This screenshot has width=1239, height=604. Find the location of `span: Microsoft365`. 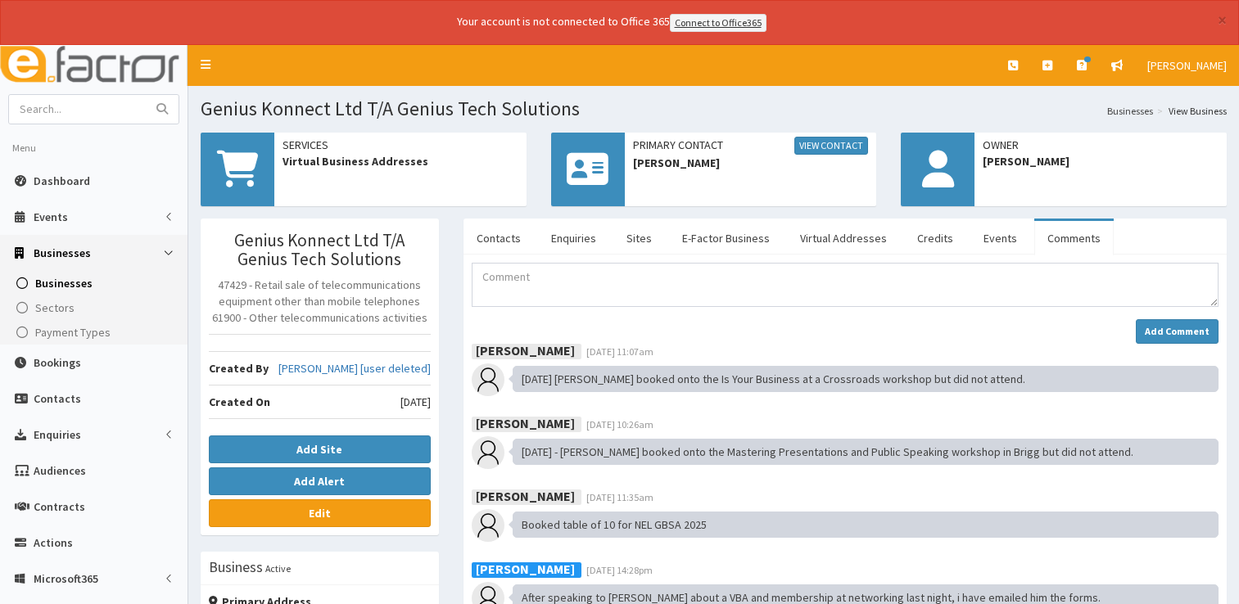

span: Microsoft365 is located at coordinates (66, 579).